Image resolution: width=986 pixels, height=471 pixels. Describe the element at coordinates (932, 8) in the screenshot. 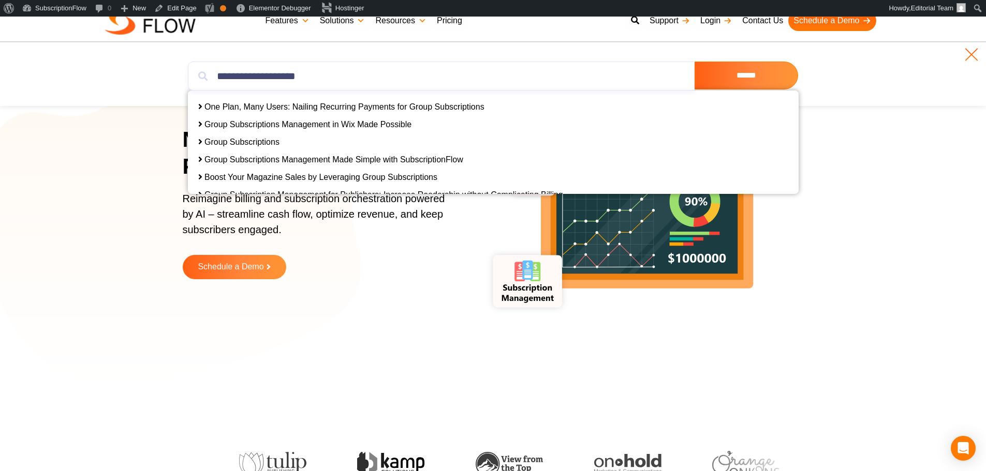

I see `span: Editorial Team` at that location.